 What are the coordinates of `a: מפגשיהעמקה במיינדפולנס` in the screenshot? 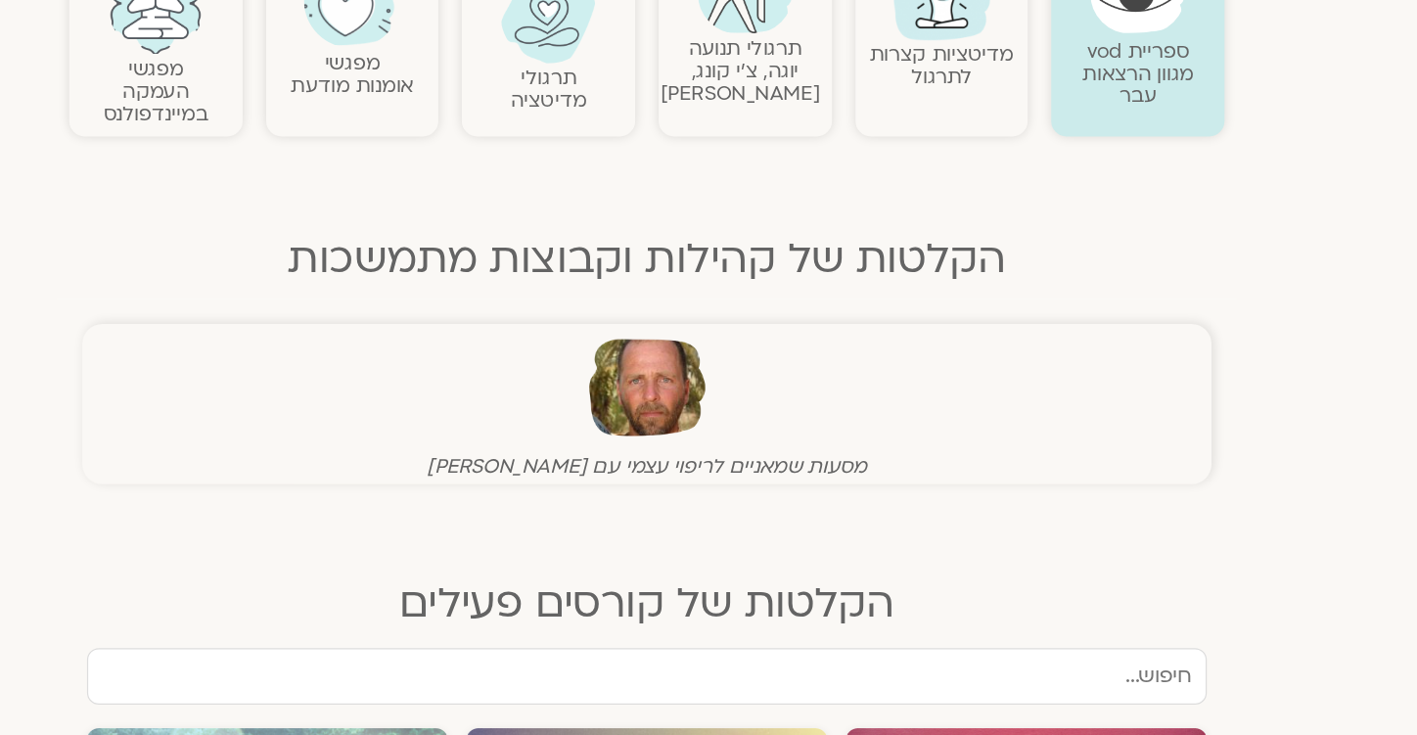 It's located at (301, 135).